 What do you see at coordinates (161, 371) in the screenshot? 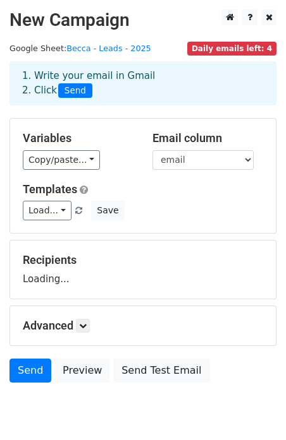
I see `a: Send Test Email` at bounding box center [161, 371].